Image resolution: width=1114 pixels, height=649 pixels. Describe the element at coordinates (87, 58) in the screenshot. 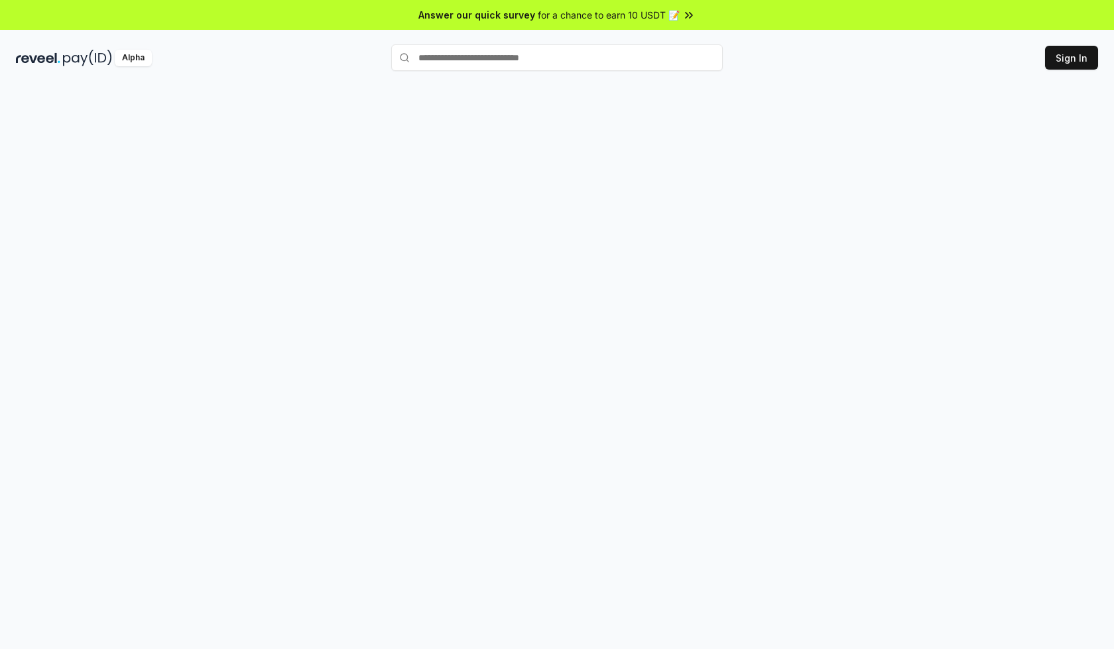

I see `img: pay_id` at that location.